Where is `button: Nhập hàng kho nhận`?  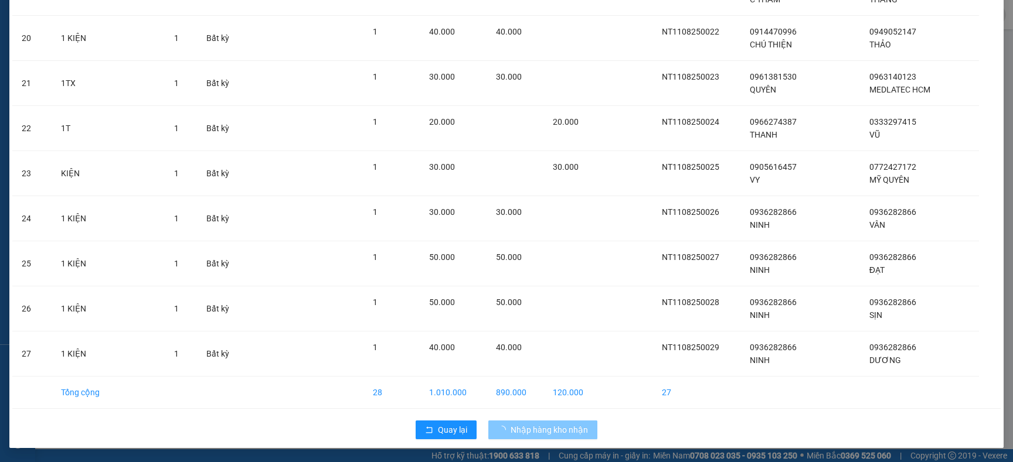
button: Nhập hàng kho nhận is located at coordinates (543, 430).